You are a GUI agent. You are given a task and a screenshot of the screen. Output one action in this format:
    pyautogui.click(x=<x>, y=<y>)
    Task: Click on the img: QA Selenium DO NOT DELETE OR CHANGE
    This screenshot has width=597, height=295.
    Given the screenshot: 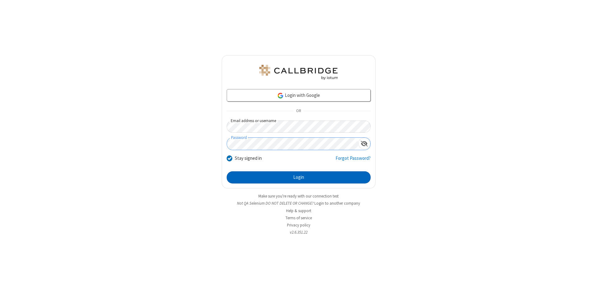 What is the action you would take?
    pyautogui.click(x=299, y=72)
    